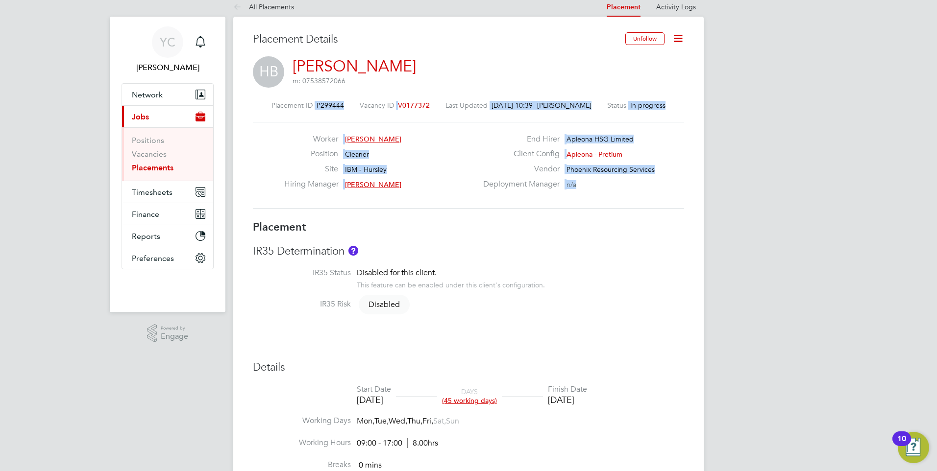  Describe the element at coordinates (370, 465) in the screenshot. I see `span: 0 mins` at that location.